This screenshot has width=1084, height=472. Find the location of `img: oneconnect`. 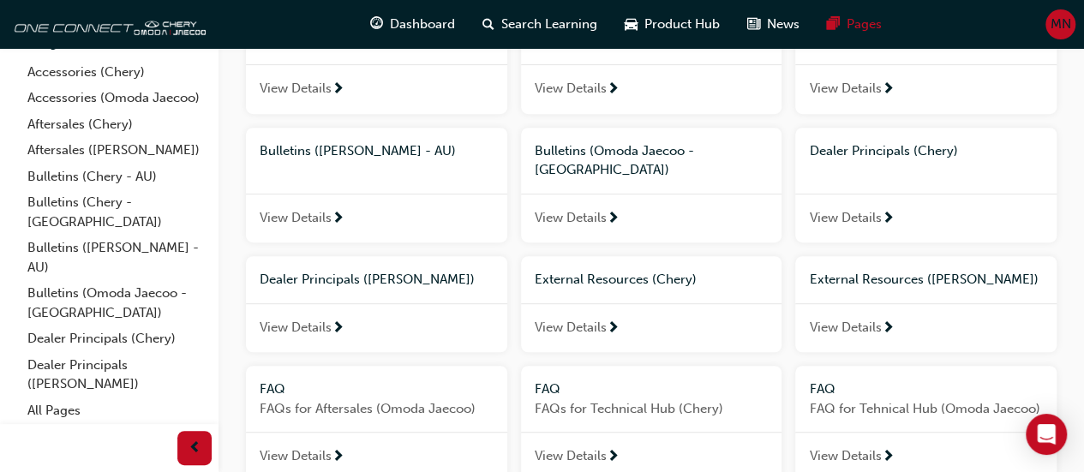

img: oneconnect is located at coordinates (107, 24).